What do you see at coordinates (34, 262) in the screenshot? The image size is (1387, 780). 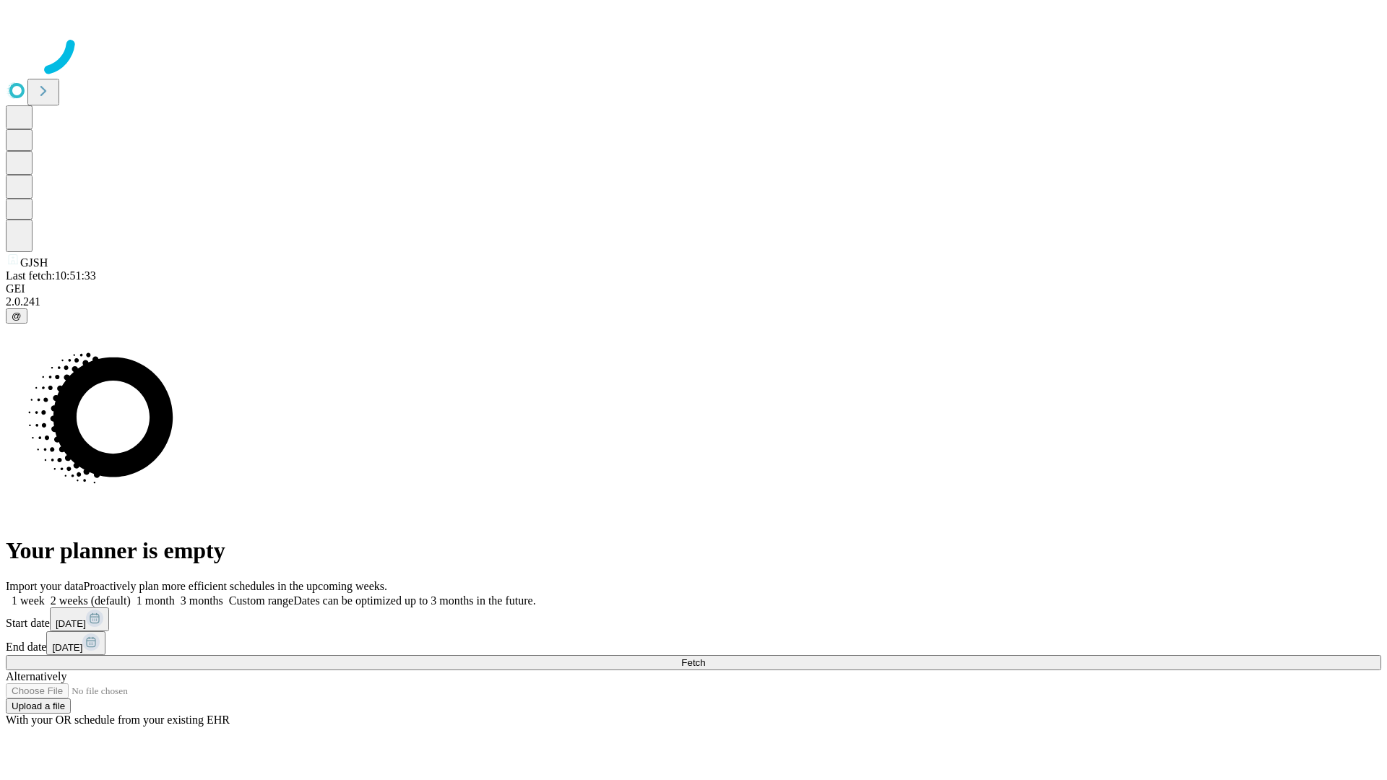 I see `span: GJSH` at bounding box center [34, 262].